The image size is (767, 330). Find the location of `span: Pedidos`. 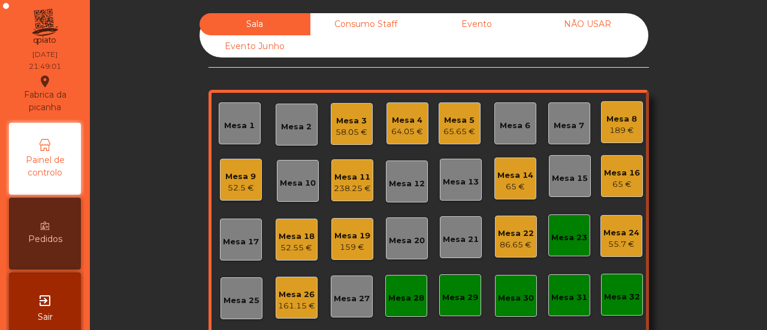

span: Pedidos is located at coordinates (45, 239).